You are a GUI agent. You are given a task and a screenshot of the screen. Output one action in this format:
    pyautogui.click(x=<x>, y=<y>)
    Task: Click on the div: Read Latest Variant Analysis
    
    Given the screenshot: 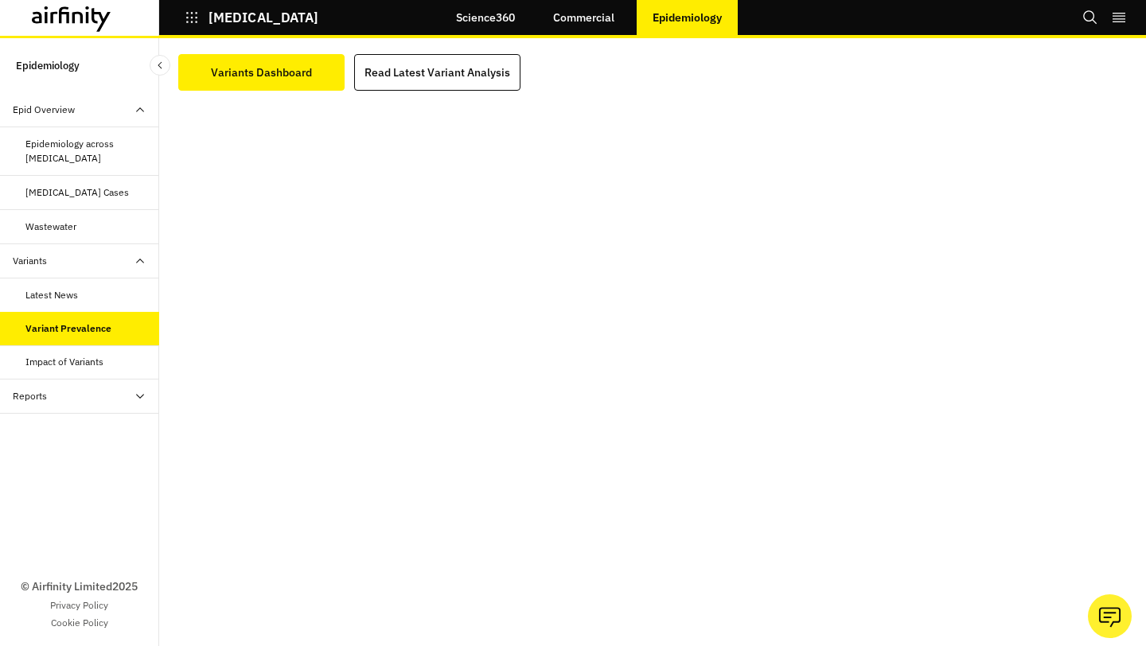 What is the action you would take?
    pyautogui.click(x=437, y=72)
    